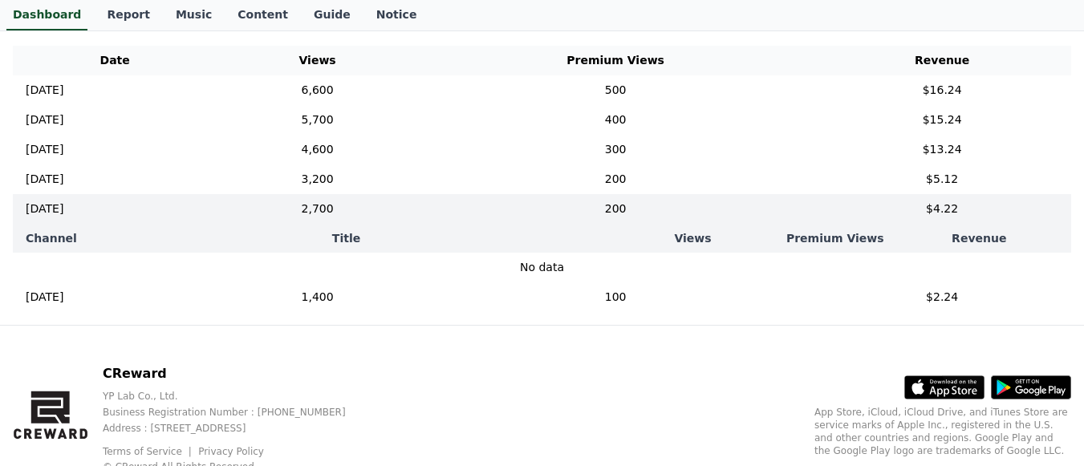 The image size is (1084, 466). I want to click on span: Messages, so click(156, 384).